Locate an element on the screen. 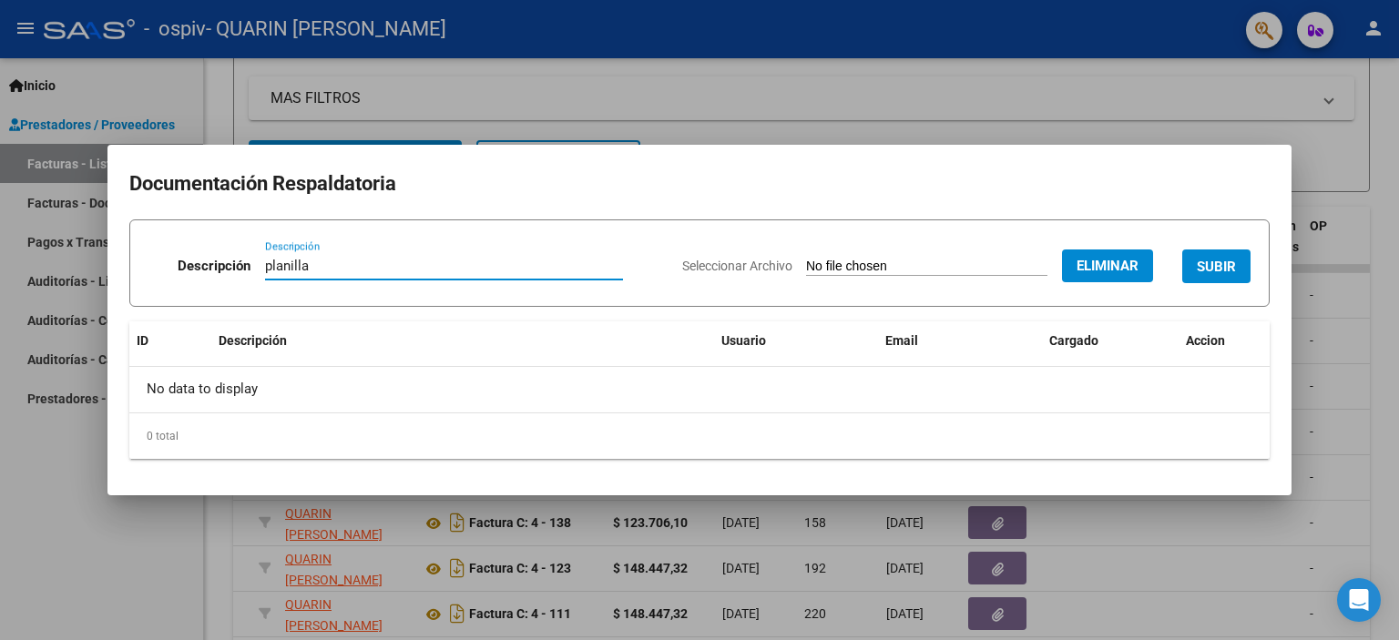  span: ID is located at coordinates (142, 341).